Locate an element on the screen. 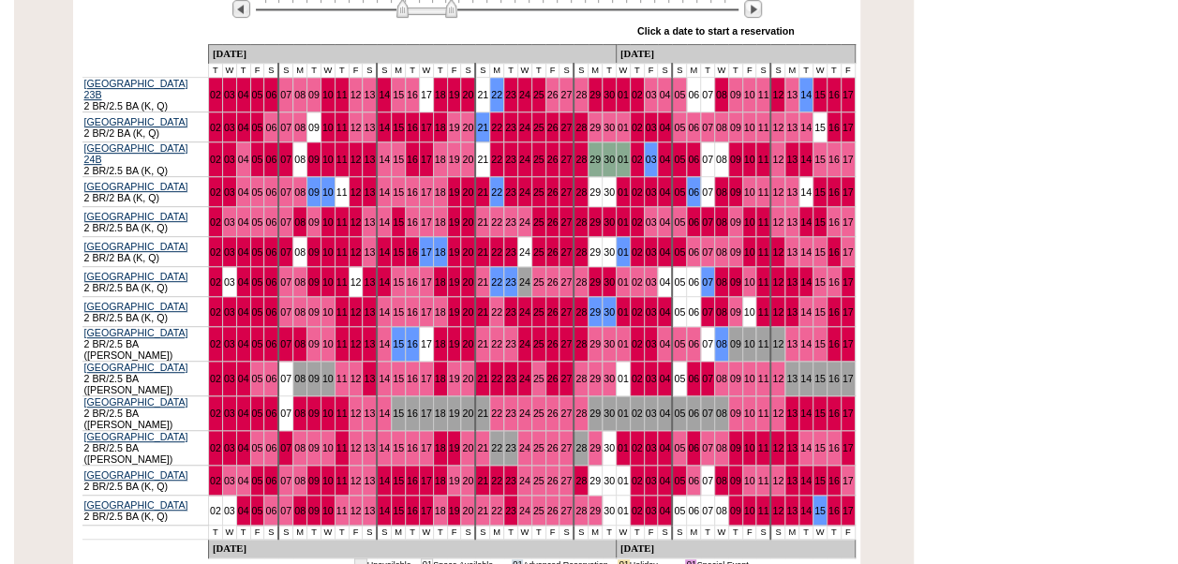 The image size is (1178, 564). a: 27 is located at coordinates (566, 222).